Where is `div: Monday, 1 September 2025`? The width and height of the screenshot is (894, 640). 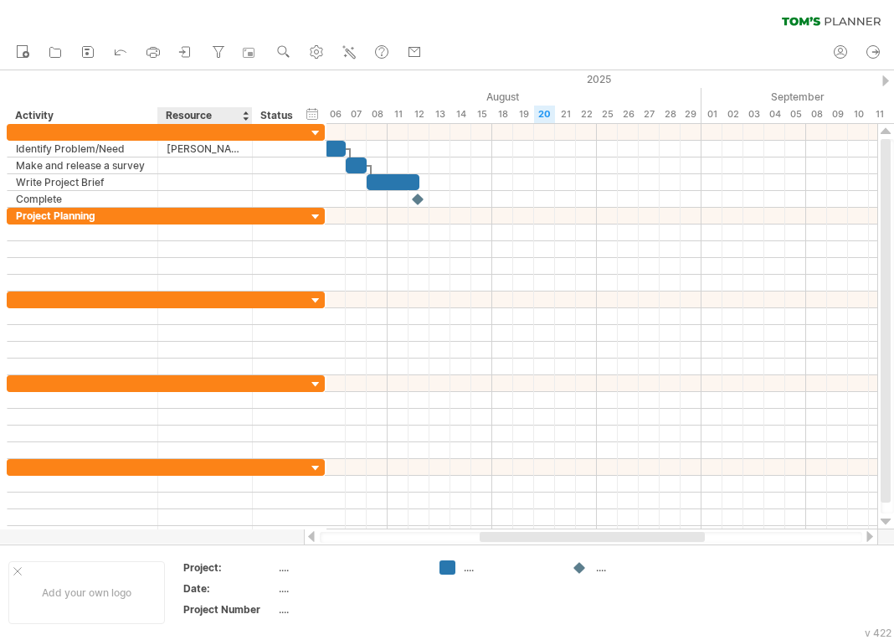
div: Monday, 1 September 2025 is located at coordinates (712, 114).